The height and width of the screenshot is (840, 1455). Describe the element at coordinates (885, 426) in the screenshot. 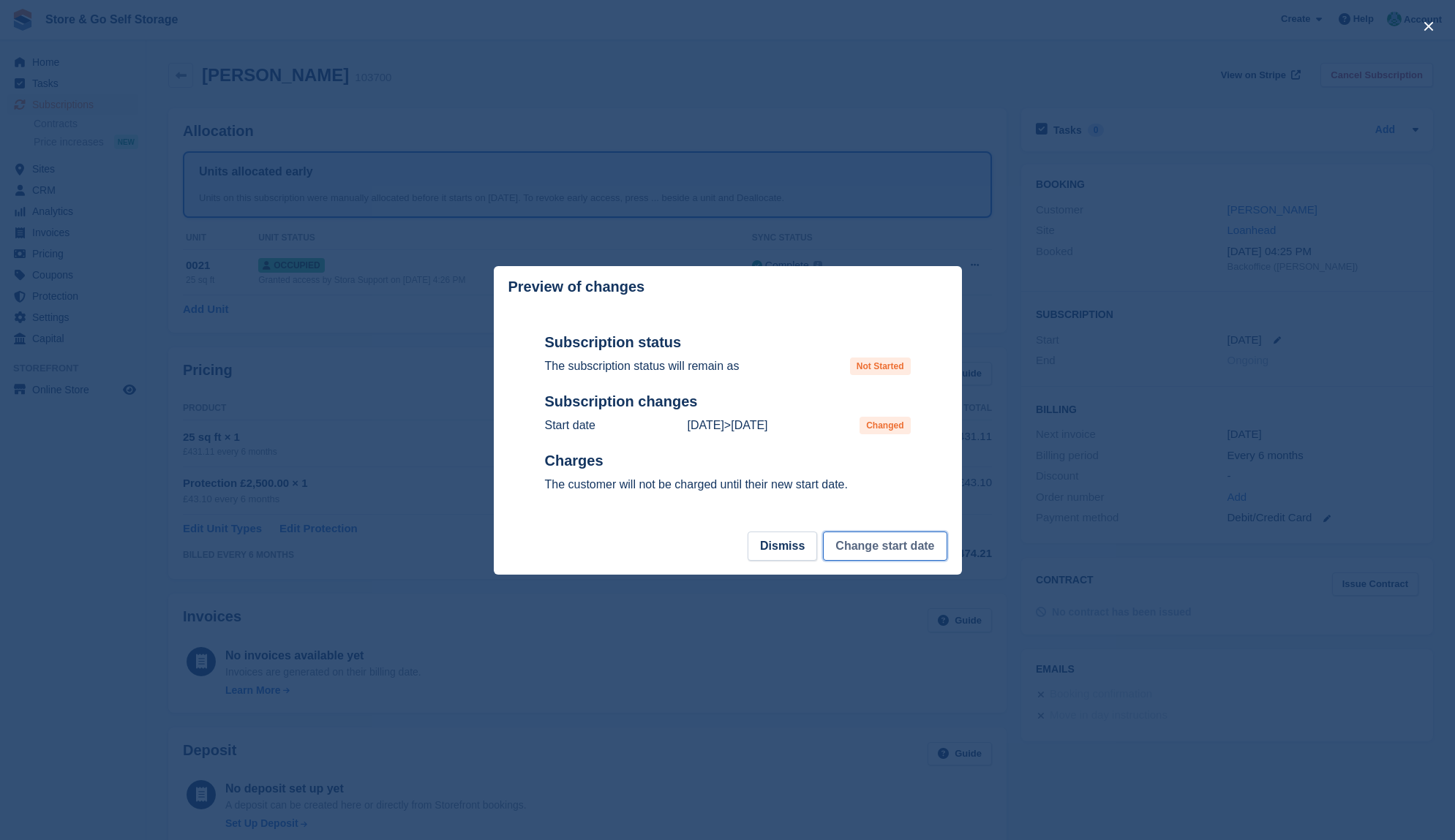

I see `span: Changed` at that location.